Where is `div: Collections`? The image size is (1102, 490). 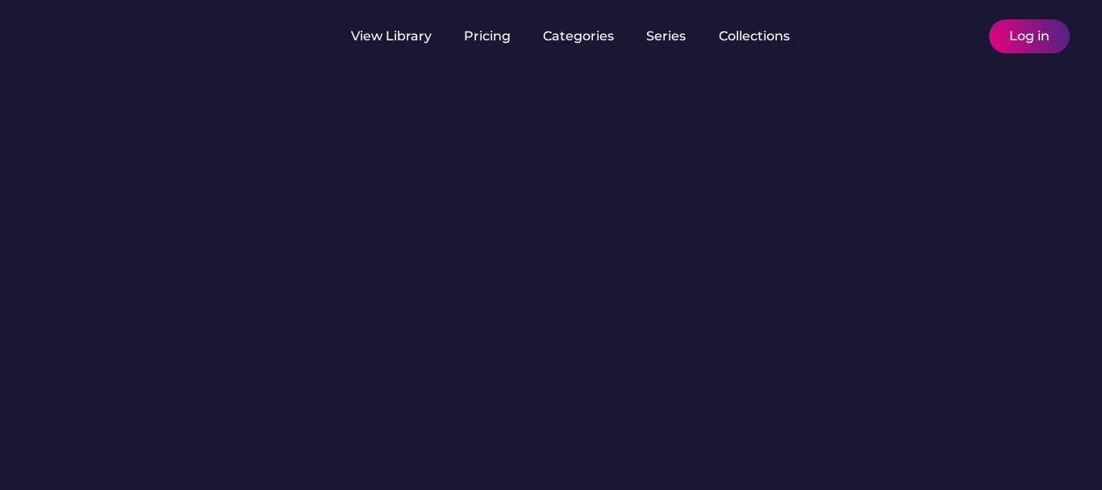
div: Collections is located at coordinates (754, 36).